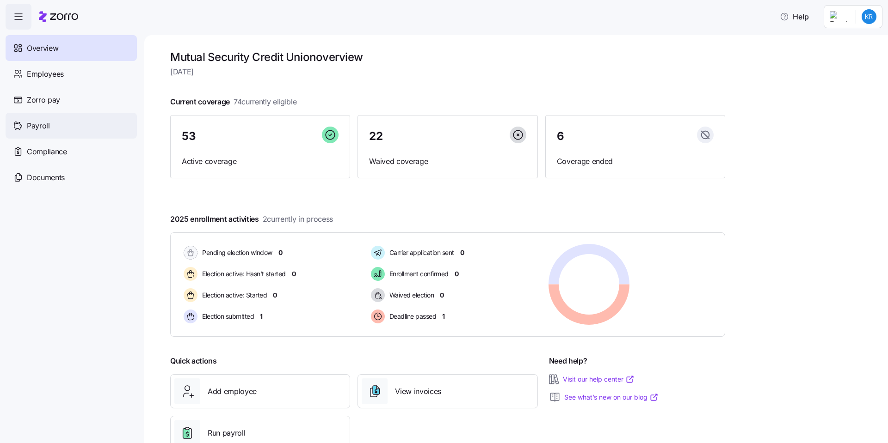  What do you see at coordinates (236, 253) in the screenshot?
I see `span: Pending election window` at bounding box center [236, 253].